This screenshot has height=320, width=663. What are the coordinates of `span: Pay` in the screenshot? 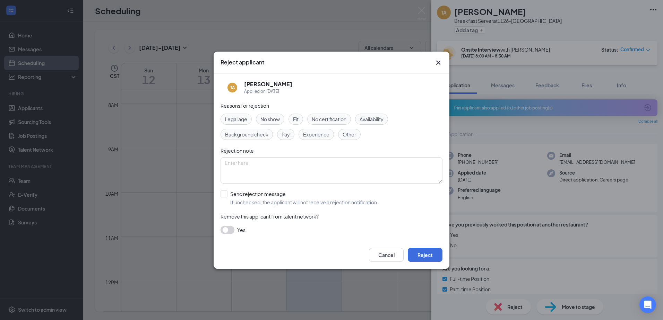 It's located at (286, 134).